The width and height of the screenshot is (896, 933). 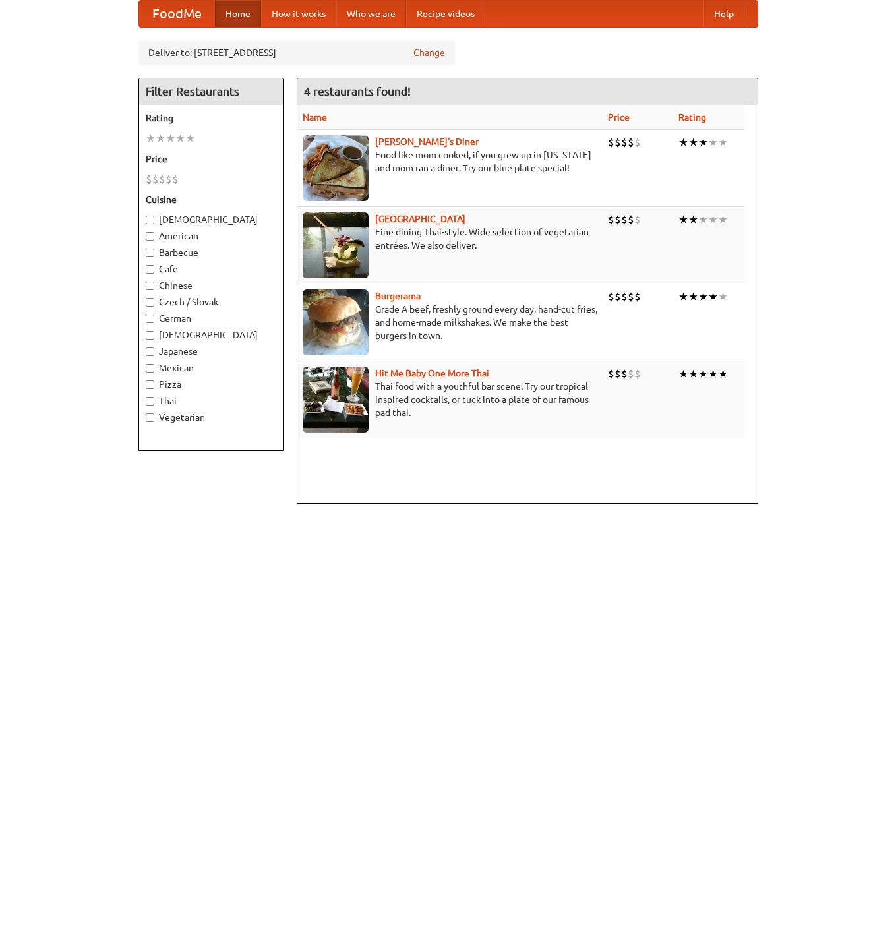 What do you see at coordinates (211, 417) in the screenshot?
I see `label: Vegetarian` at bounding box center [211, 417].